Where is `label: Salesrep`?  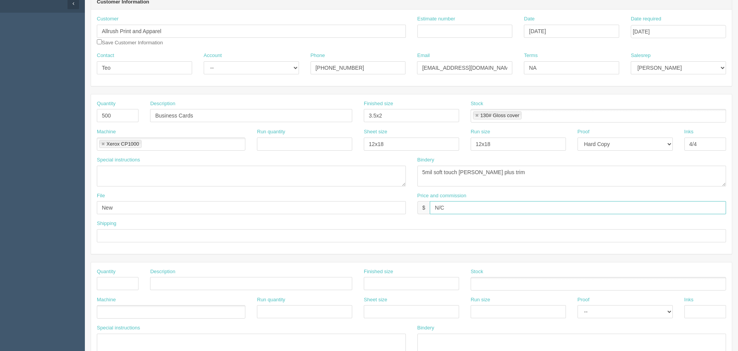
label: Salesrep is located at coordinates (640, 56).